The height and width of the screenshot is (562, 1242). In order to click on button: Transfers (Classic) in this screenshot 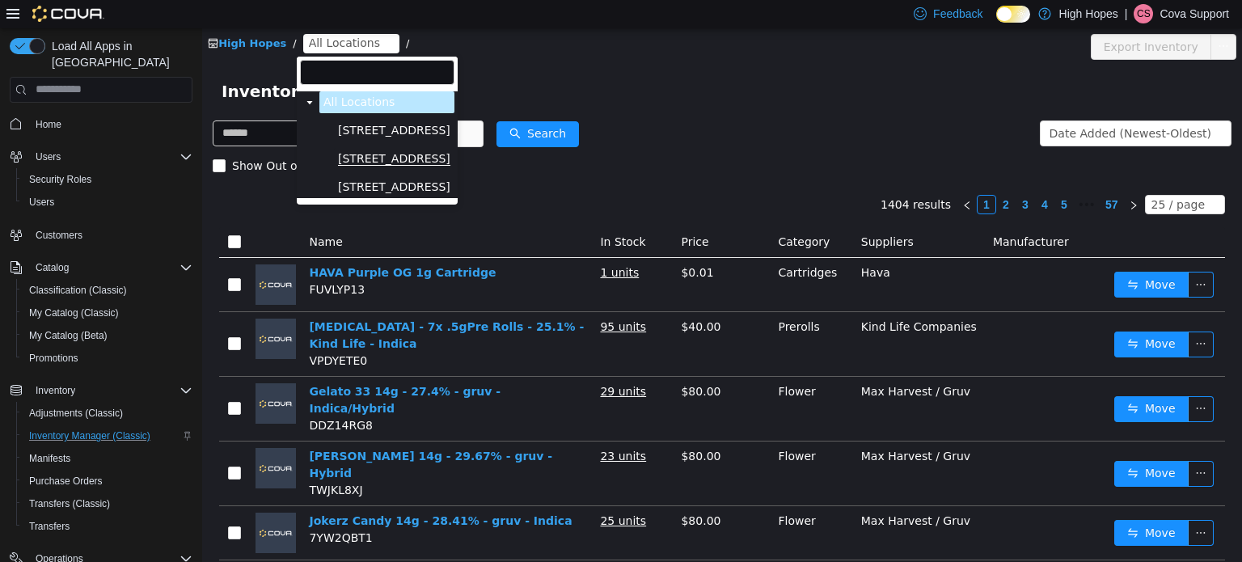, I will do `click(108, 504)`.